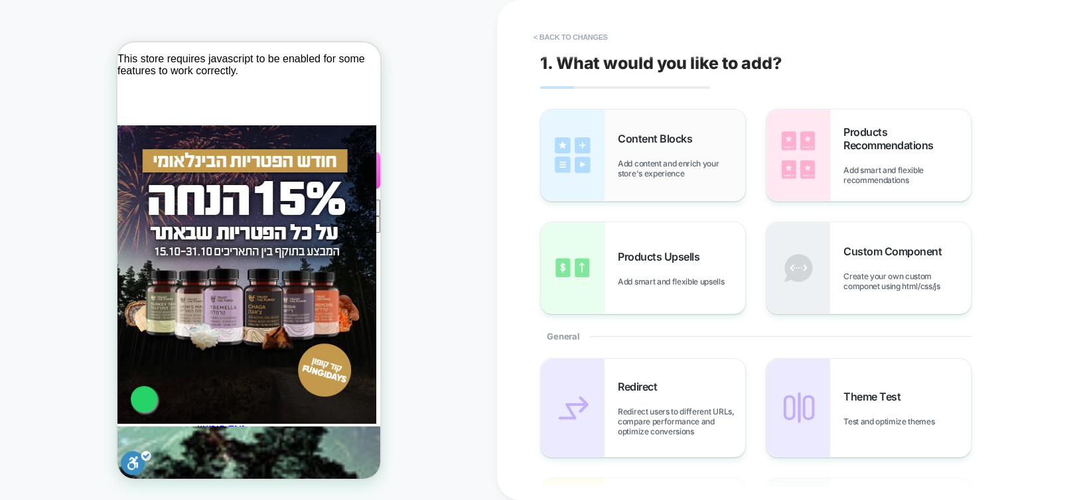 The image size is (1081, 500). Describe the element at coordinates (571, 37) in the screenshot. I see `button: < Back to changes` at that location.